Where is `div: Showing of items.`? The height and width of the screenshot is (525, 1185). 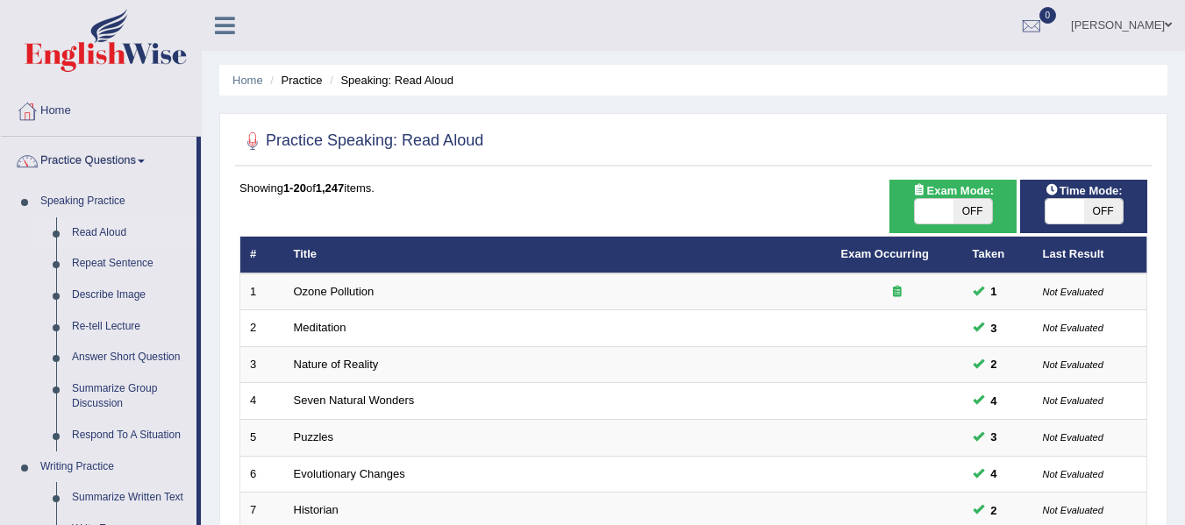 div: Showing of items. is located at coordinates (693, 188).